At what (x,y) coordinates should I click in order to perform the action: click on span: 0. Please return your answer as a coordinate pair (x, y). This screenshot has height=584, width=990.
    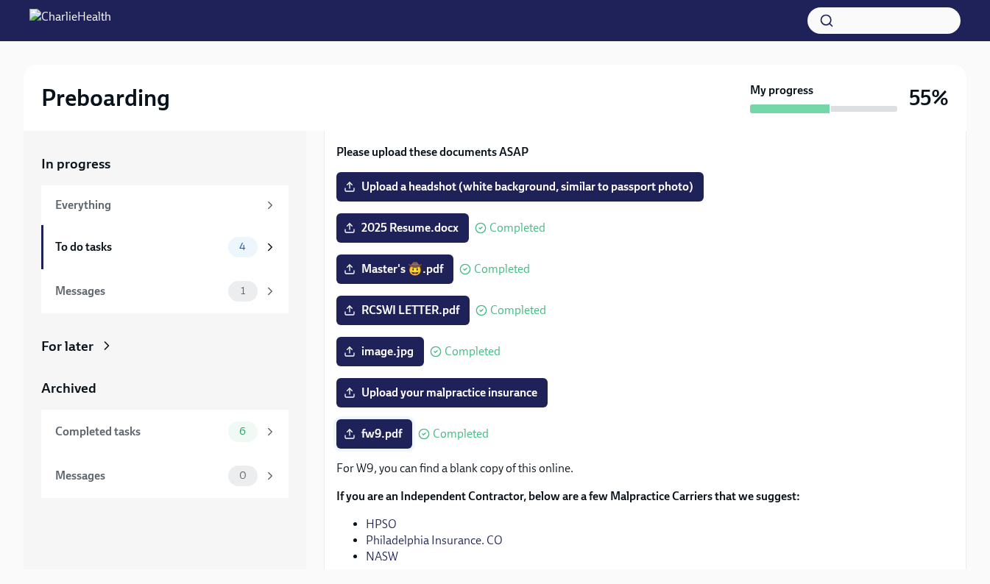
    Looking at the image, I should click on (243, 475).